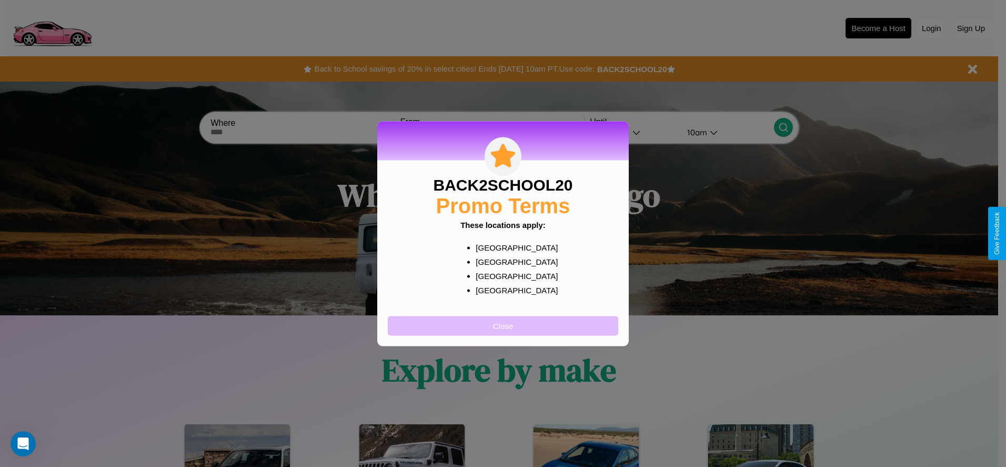 The height and width of the screenshot is (467, 1006). What do you see at coordinates (502, 185) in the screenshot?
I see `h3: BACK2SCHOOL20` at bounding box center [502, 185].